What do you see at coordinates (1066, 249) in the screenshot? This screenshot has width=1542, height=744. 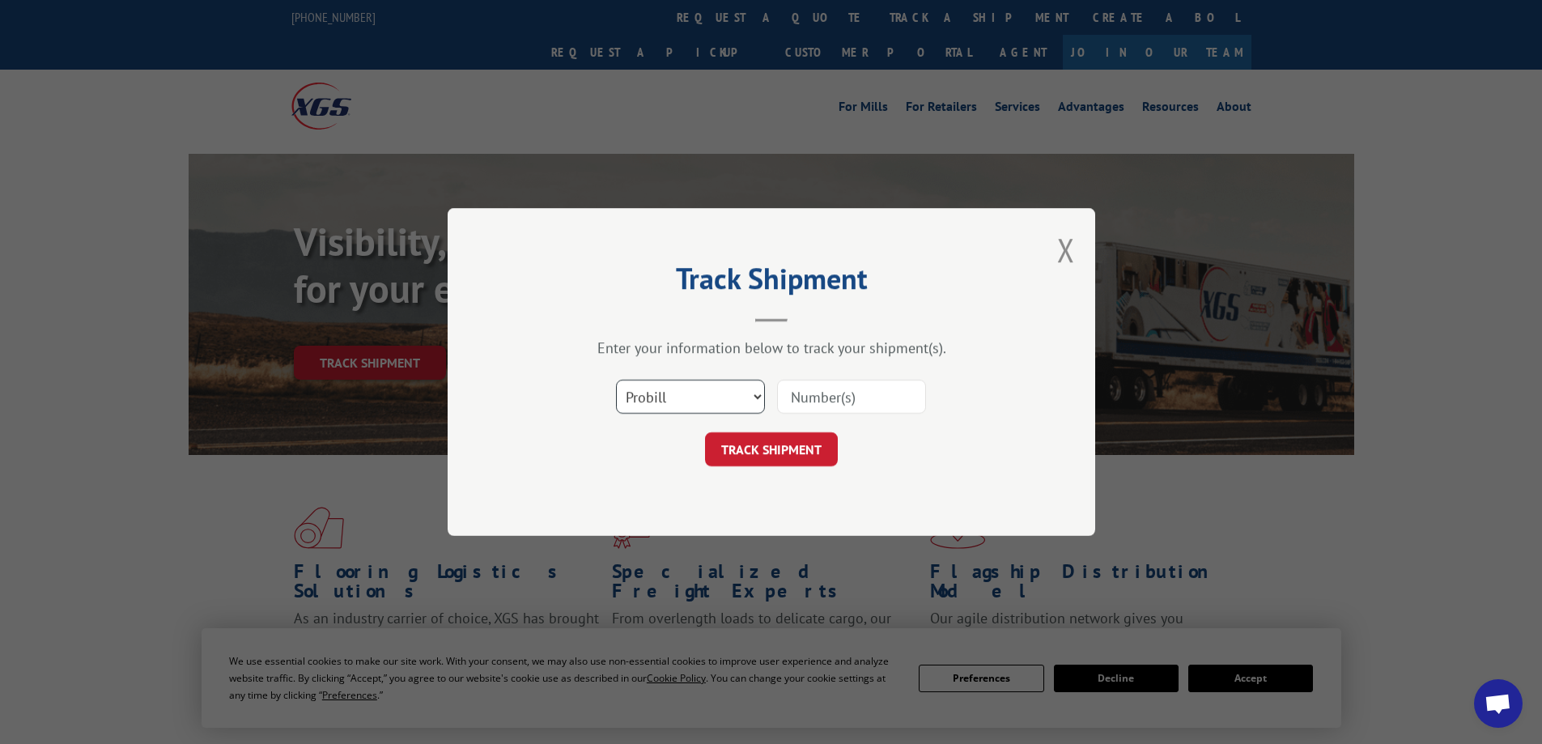 I see `button: Close modal` at bounding box center [1066, 249].